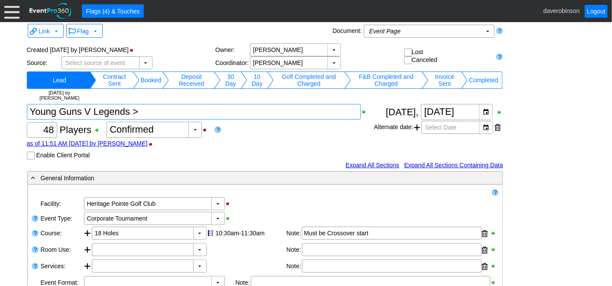 The height and width of the screenshot is (286, 612). Describe the element at coordinates (210, 233) in the screenshot. I see `div: Show this item on timeline; click to toggle` at that location.